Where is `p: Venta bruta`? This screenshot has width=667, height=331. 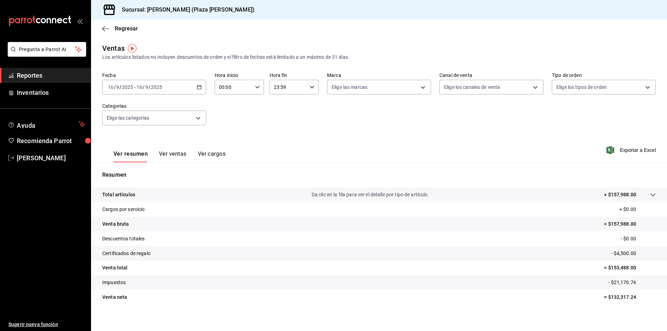
p: Venta bruta is located at coordinates (116, 224).